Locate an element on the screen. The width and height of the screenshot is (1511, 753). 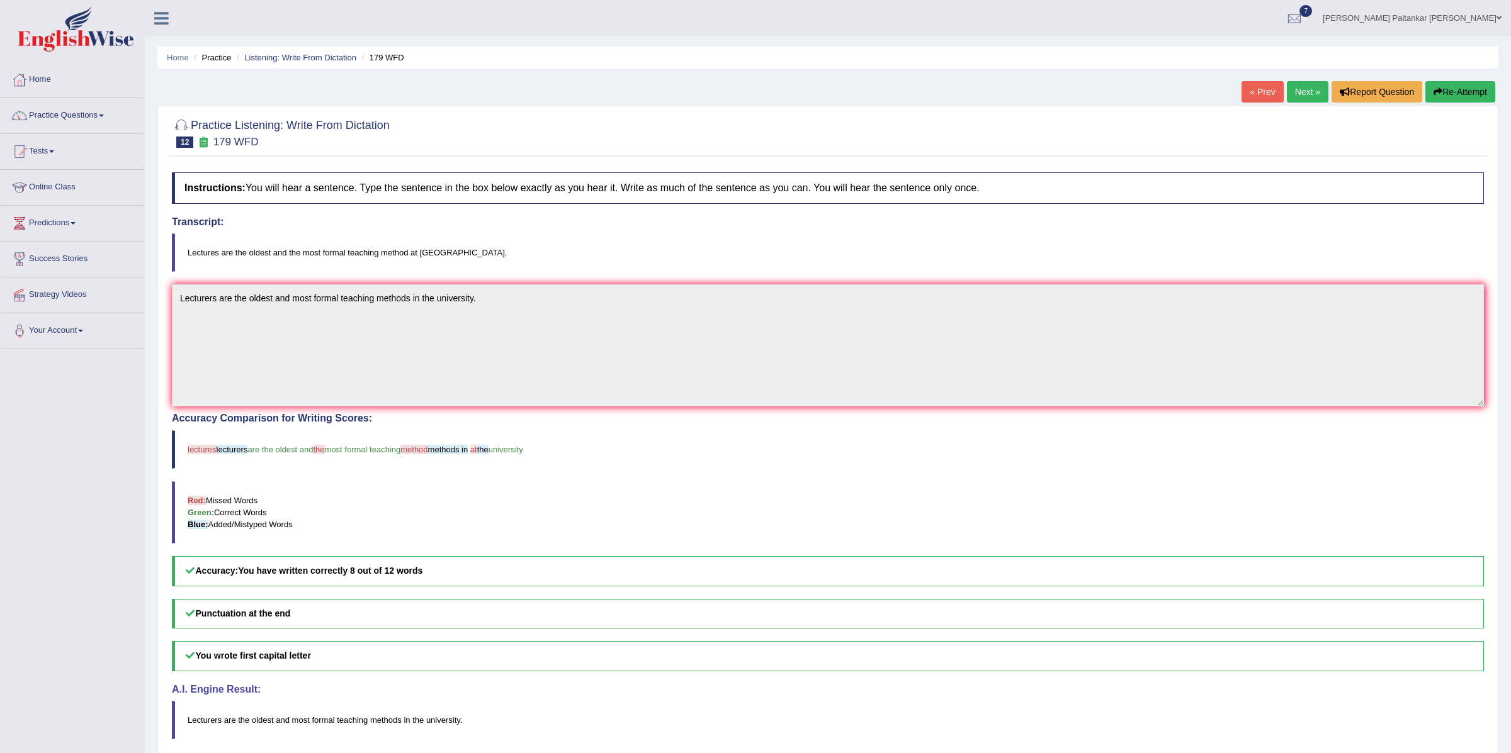
span: most formal teaching is located at coordinates (363, 449).